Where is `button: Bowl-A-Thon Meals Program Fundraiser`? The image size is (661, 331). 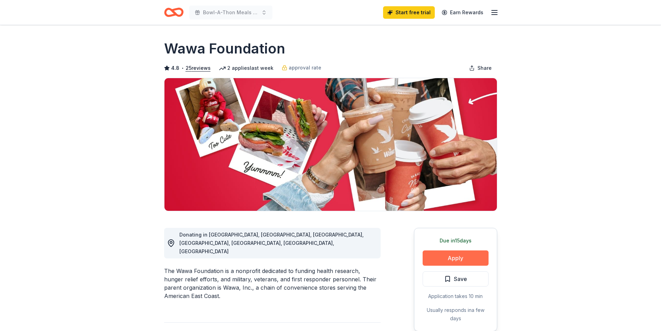
button: Bowl-A-Thon Meals Program Fundraiser is located at coordinates (231, 12).